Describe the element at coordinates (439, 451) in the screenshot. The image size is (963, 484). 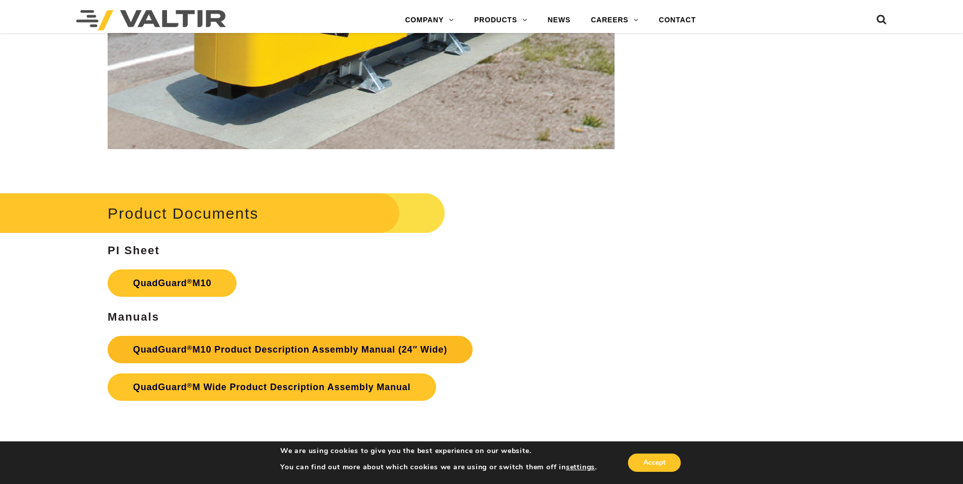
I see `p: We are using cookies to give you the best experience on our website.` at that location.